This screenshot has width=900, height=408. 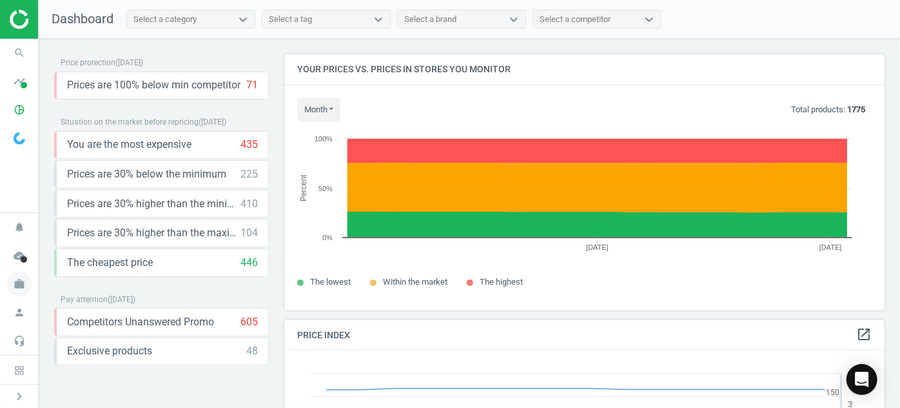 What do you see at coordinates (324, 139) in the screenshot?
I see `text: 100%` at bounding box center [324, 139].